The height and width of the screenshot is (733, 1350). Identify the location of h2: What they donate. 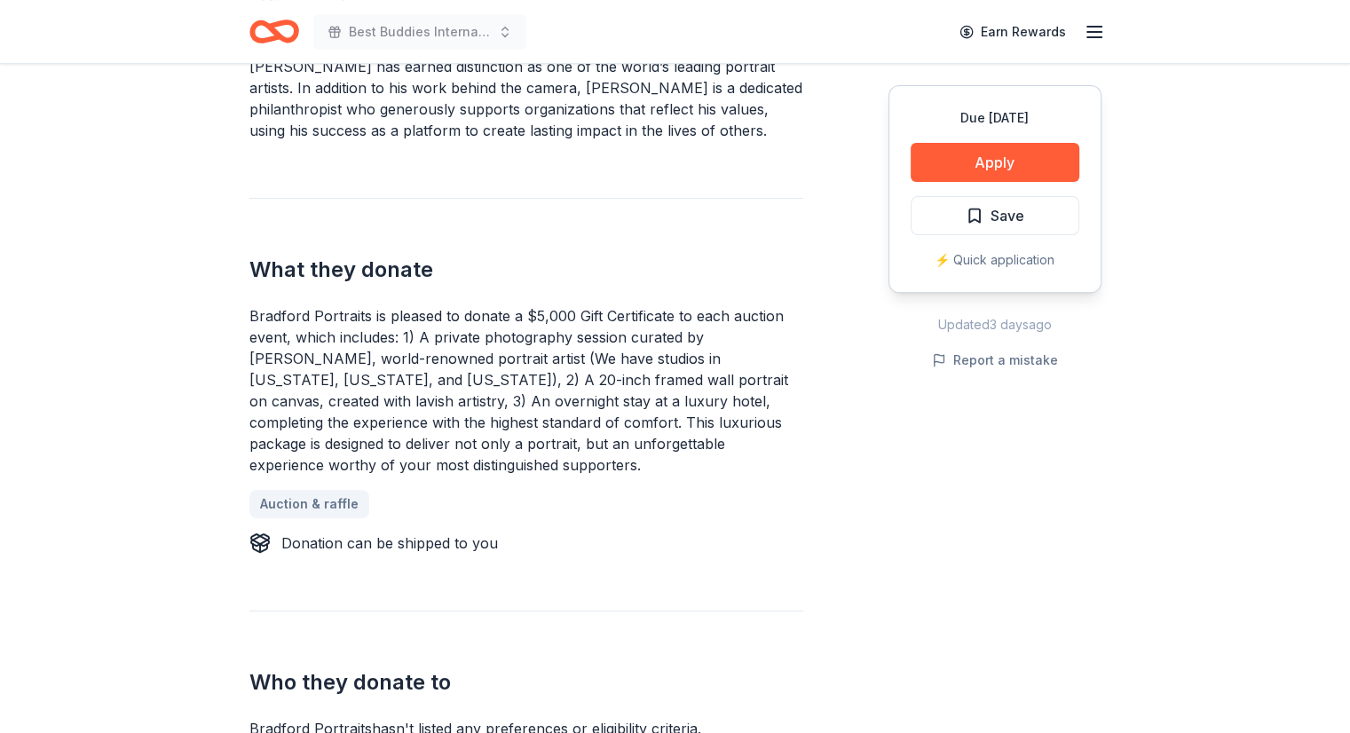
(526, 270).